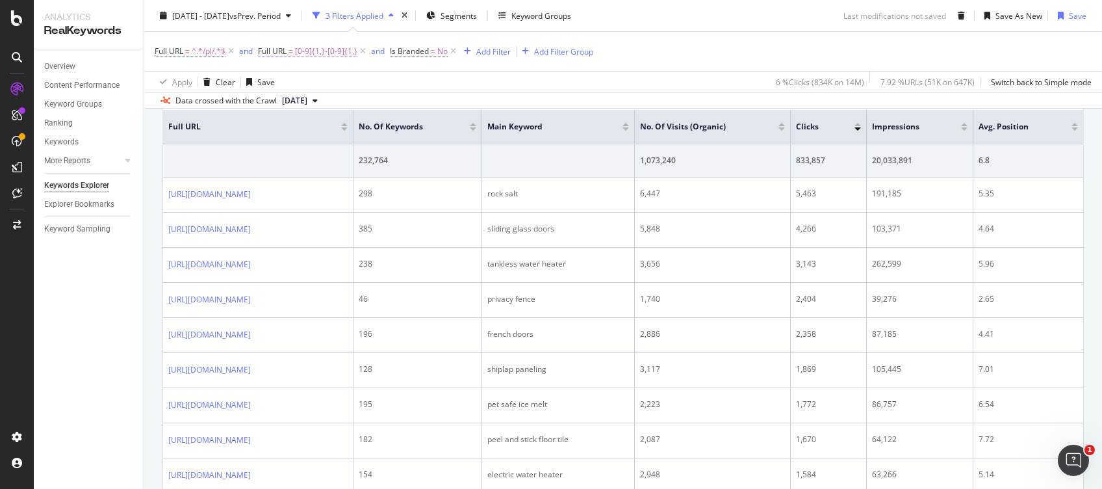  Describe the element at coordinates (77, 229) in the screenshot. I see `div: Keyword Sampling` at that location.